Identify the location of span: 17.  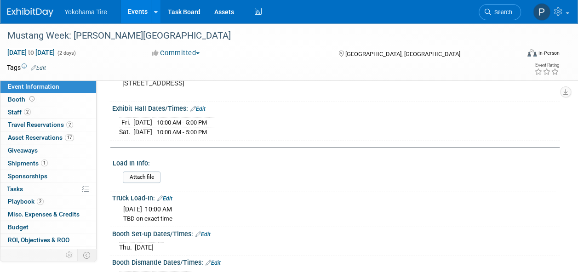
(69, 138).